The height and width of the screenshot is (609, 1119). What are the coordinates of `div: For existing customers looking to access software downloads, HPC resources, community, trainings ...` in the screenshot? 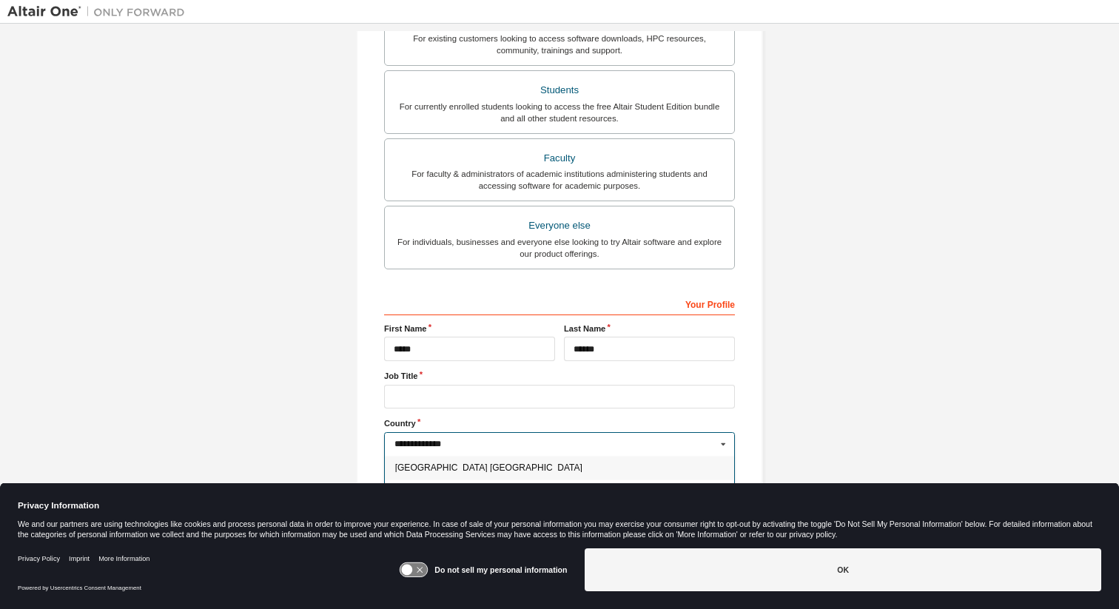 It's located at (560, 44).